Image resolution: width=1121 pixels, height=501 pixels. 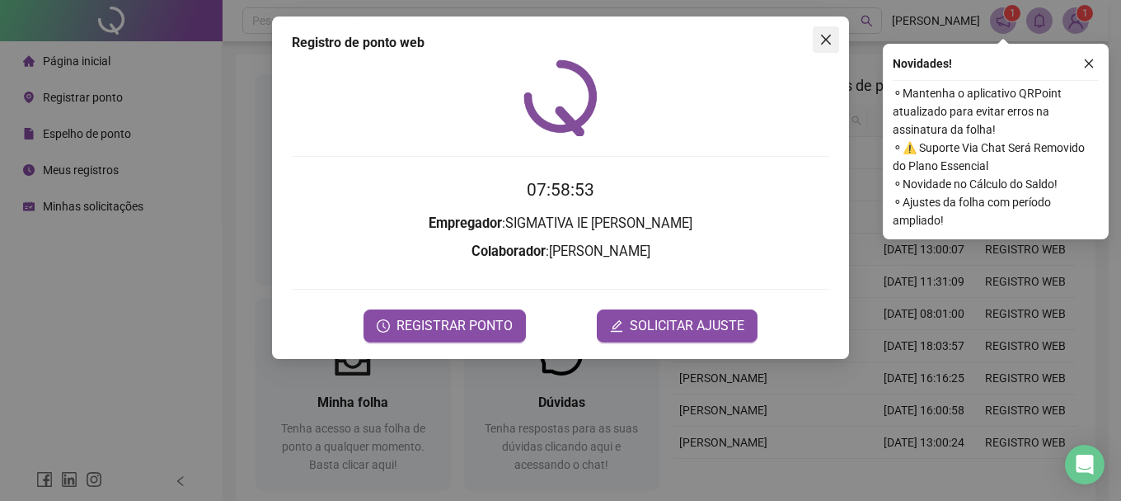 What do you see at coordinates (996, 111) in the screenshot?
I see `span: ⚬ Mantenha o aplicativo QRPoint atualizado para evitar erros na assinatura da folha!` at bounding box center [996, 111].